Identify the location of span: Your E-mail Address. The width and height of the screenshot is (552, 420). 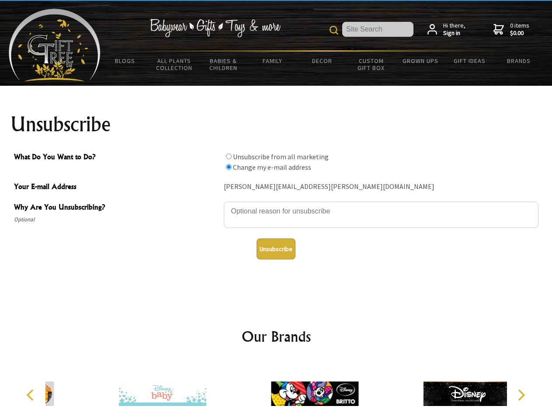
(117, 187).